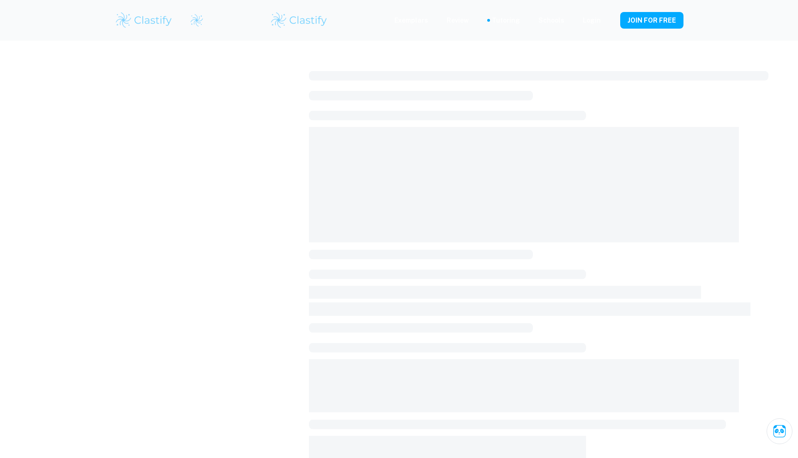 This screenshot has width=798, height=458. Describe the element at coordinates (552, 20) in the screenshot. I see `a: Schools` at that location.